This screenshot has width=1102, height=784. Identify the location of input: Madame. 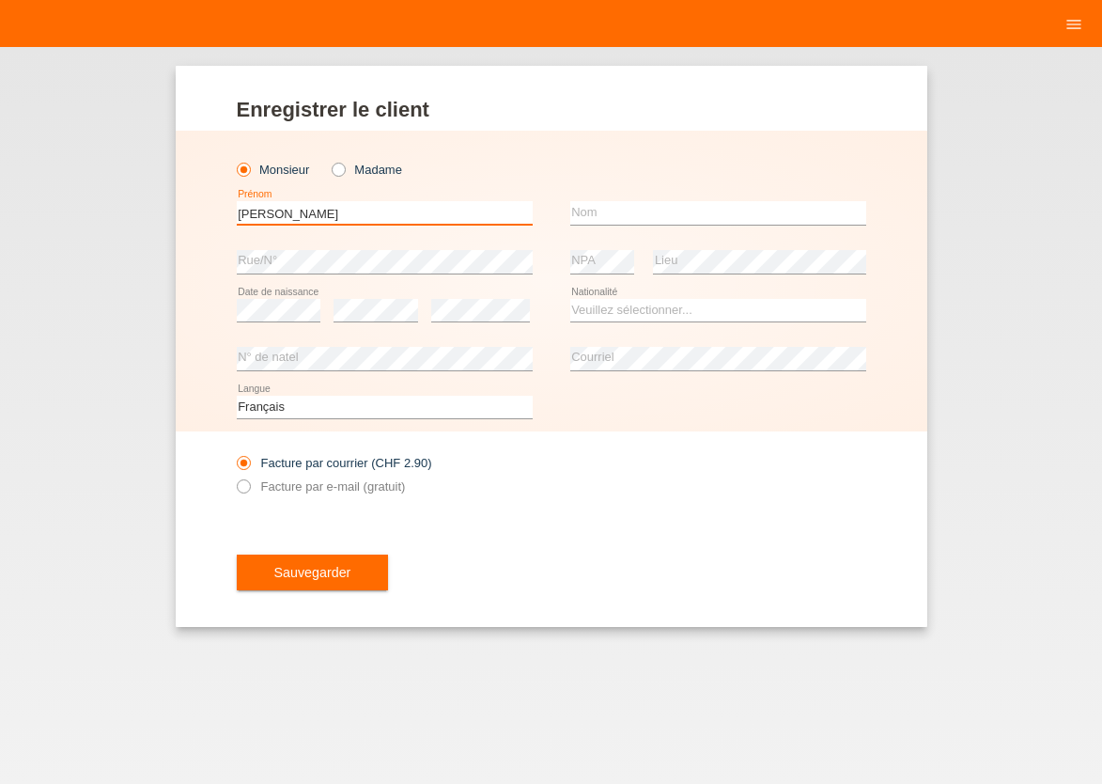
(337, 168).